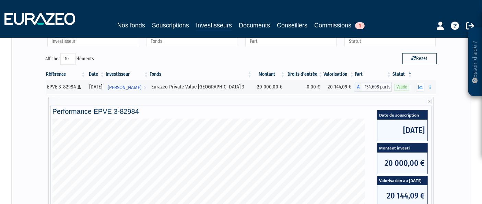  Describe the element at coordinates (170, 25) in the screenshot. I see `a: Souscriptions` at that location.